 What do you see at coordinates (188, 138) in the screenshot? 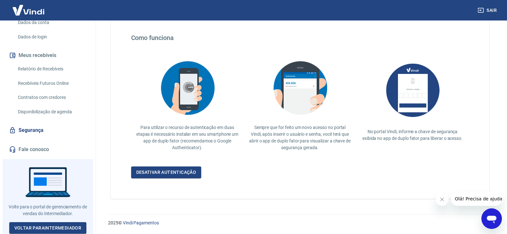
I see `p: Para utilizar o recurso de autenticação em duas etapas é necessário instalar em seu smartphone um...` at bounding box center [188, 138].